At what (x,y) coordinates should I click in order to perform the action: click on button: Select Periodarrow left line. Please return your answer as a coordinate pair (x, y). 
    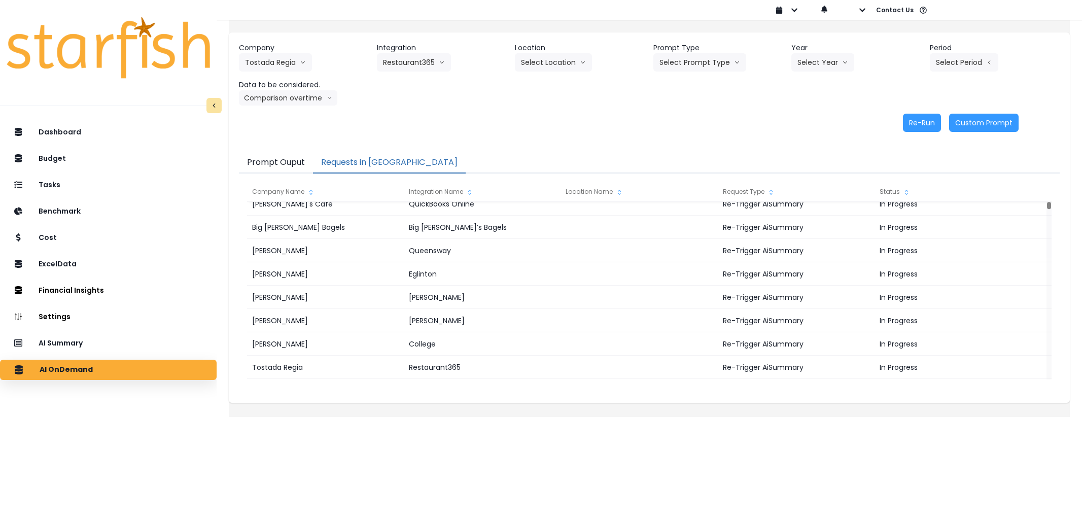
    Looking at the image, I should click on (964, 62).